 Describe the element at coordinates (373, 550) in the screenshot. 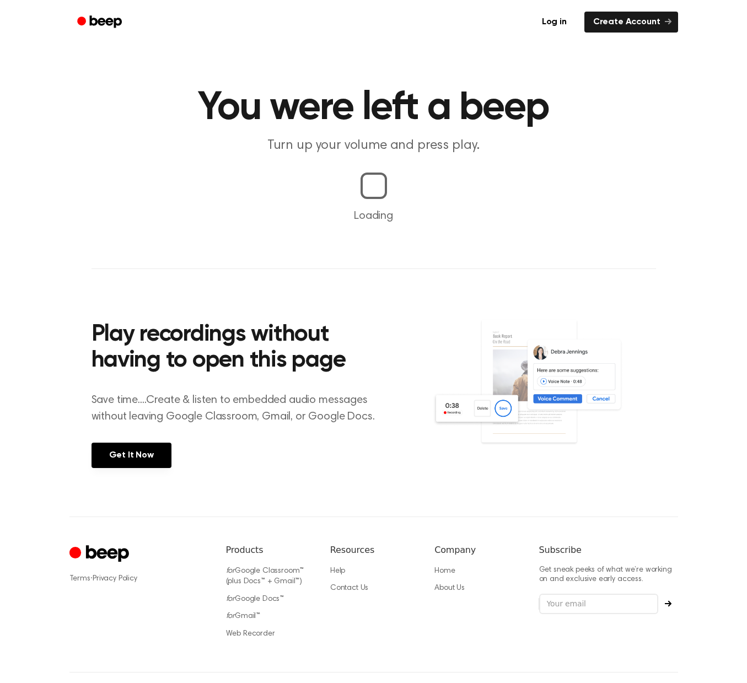

I see `h6: Resources` at that location.